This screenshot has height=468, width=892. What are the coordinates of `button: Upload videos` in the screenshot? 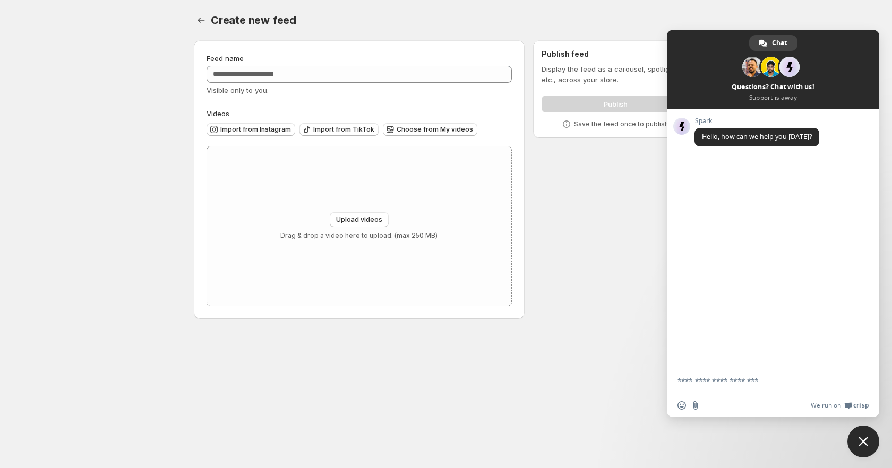 It's located at (359, 220).